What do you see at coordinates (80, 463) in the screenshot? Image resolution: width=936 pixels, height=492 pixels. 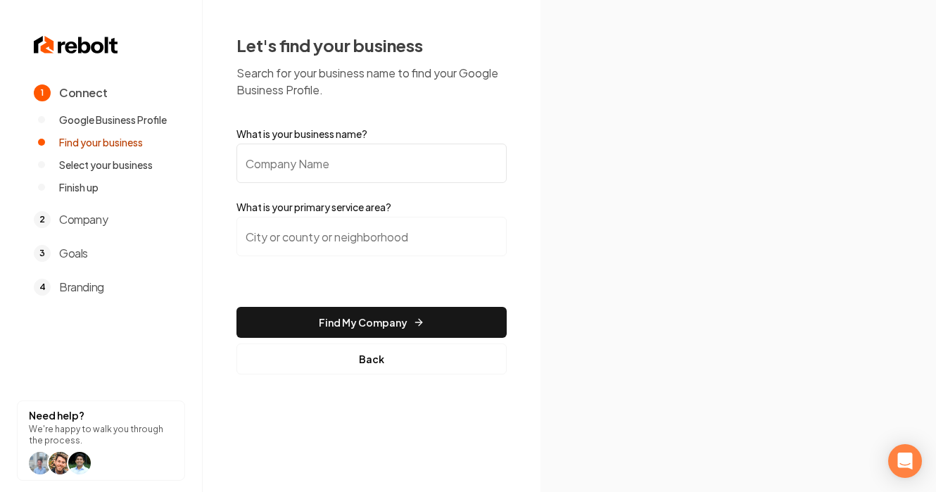 I see `img: help icon arwin` at bounding box center [80, 463].